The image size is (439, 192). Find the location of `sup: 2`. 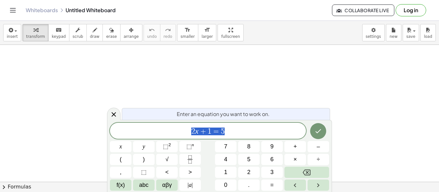

sup: 2 is located at coordinates (170, 145).